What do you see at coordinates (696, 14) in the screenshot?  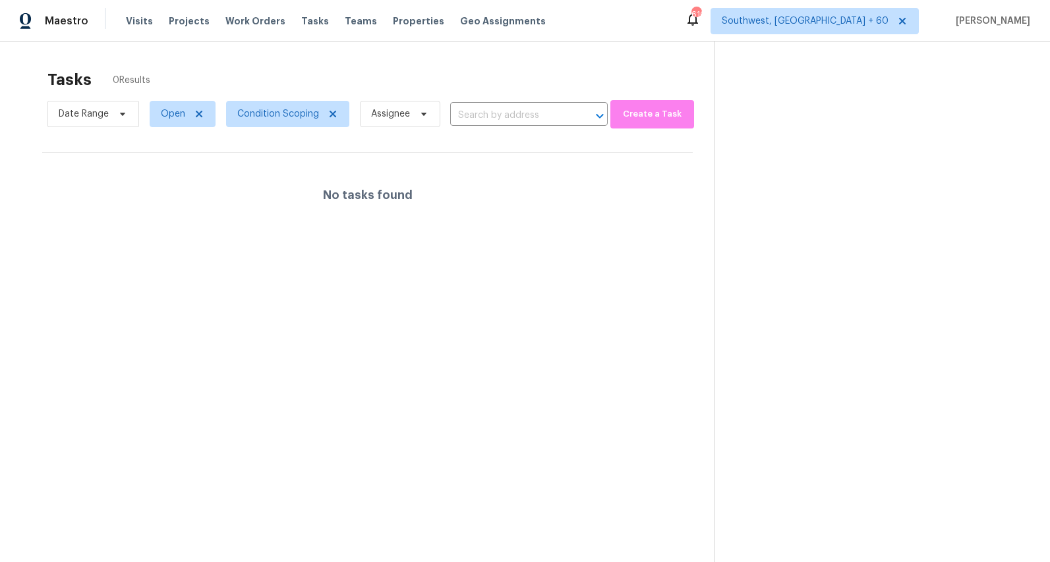 I see `div: 610` at bounding box center [696, 14].